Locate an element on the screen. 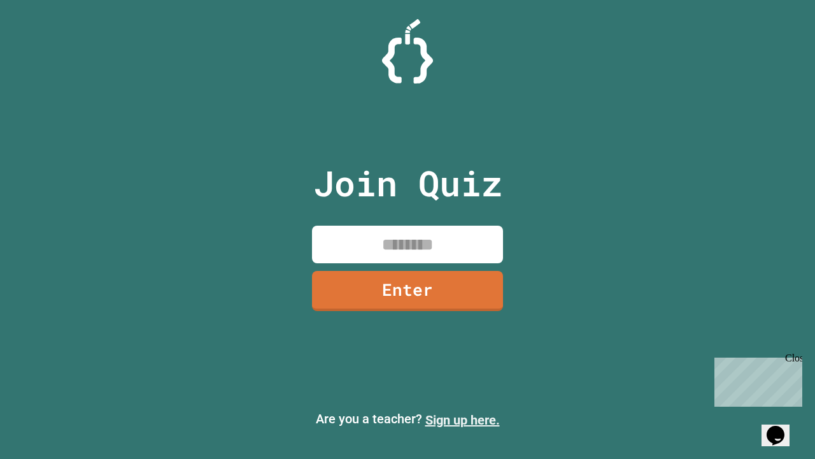 This screenshot has height=459, width=815. a: Enter is located at coordinates (408, 290).